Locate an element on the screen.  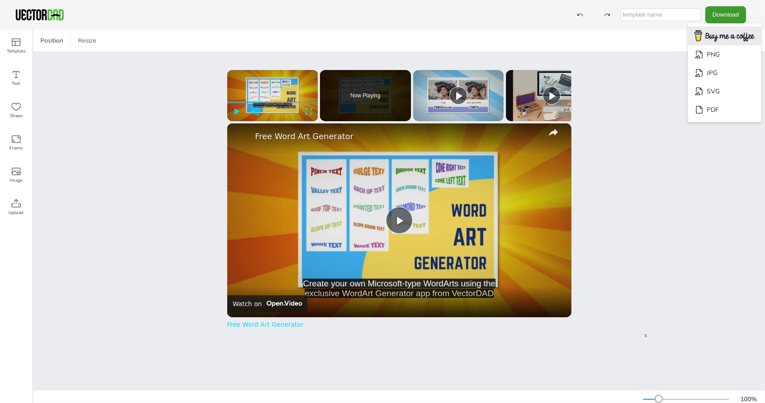
span: Upload is located at coordinates (16, 213).